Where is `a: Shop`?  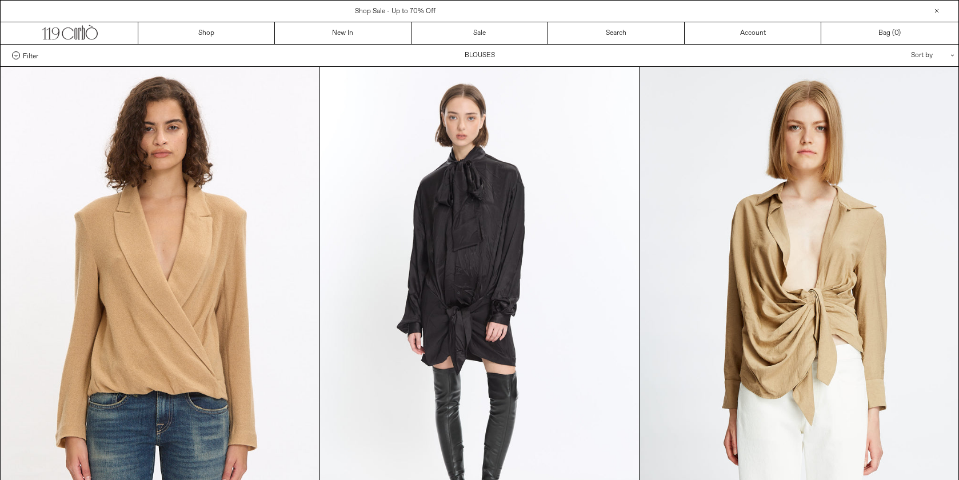 a: Shop is located at coordinates (206, 33).